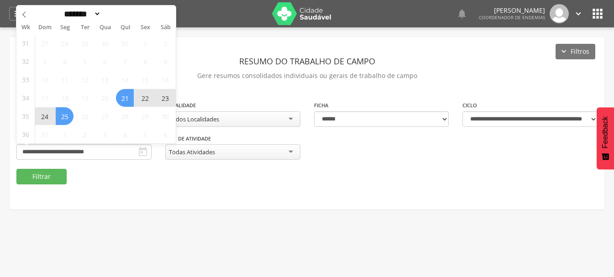 This screenshot has height=277, width=614. Describe the element at coordinates (470, 105) in the screenshot. I see `label: Ciclo` at that location.